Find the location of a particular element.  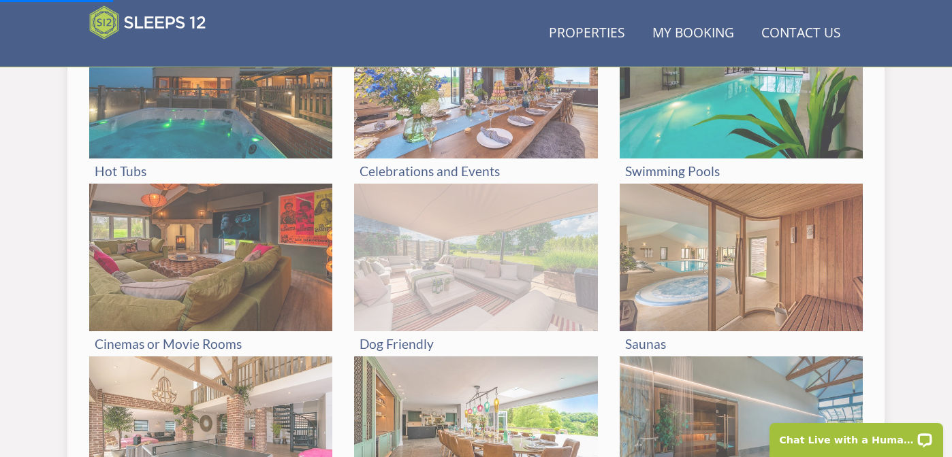

a: 'Cinemas or Movie Rooms' - Large Group Accommodation Holiday Ideas Cinemas or Movie Rooms is located at coordinates (210, 270).